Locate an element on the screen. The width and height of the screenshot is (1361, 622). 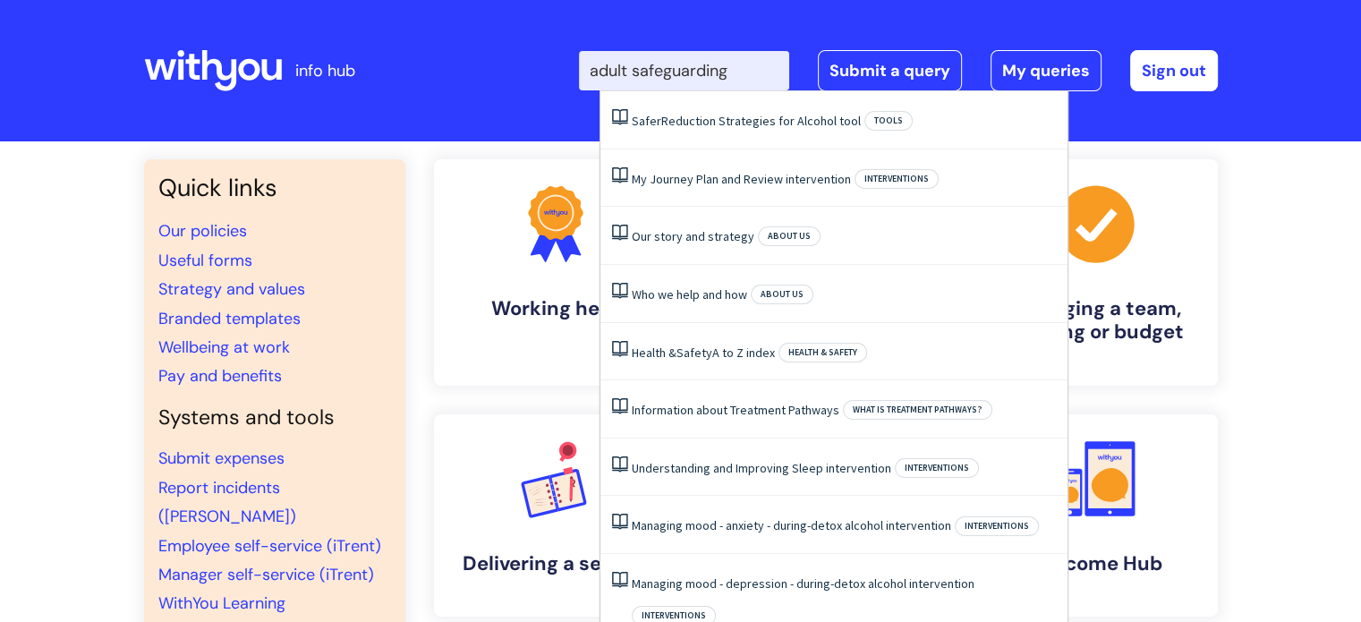
h4: Delivering a service is located at coordinates (555, 564).